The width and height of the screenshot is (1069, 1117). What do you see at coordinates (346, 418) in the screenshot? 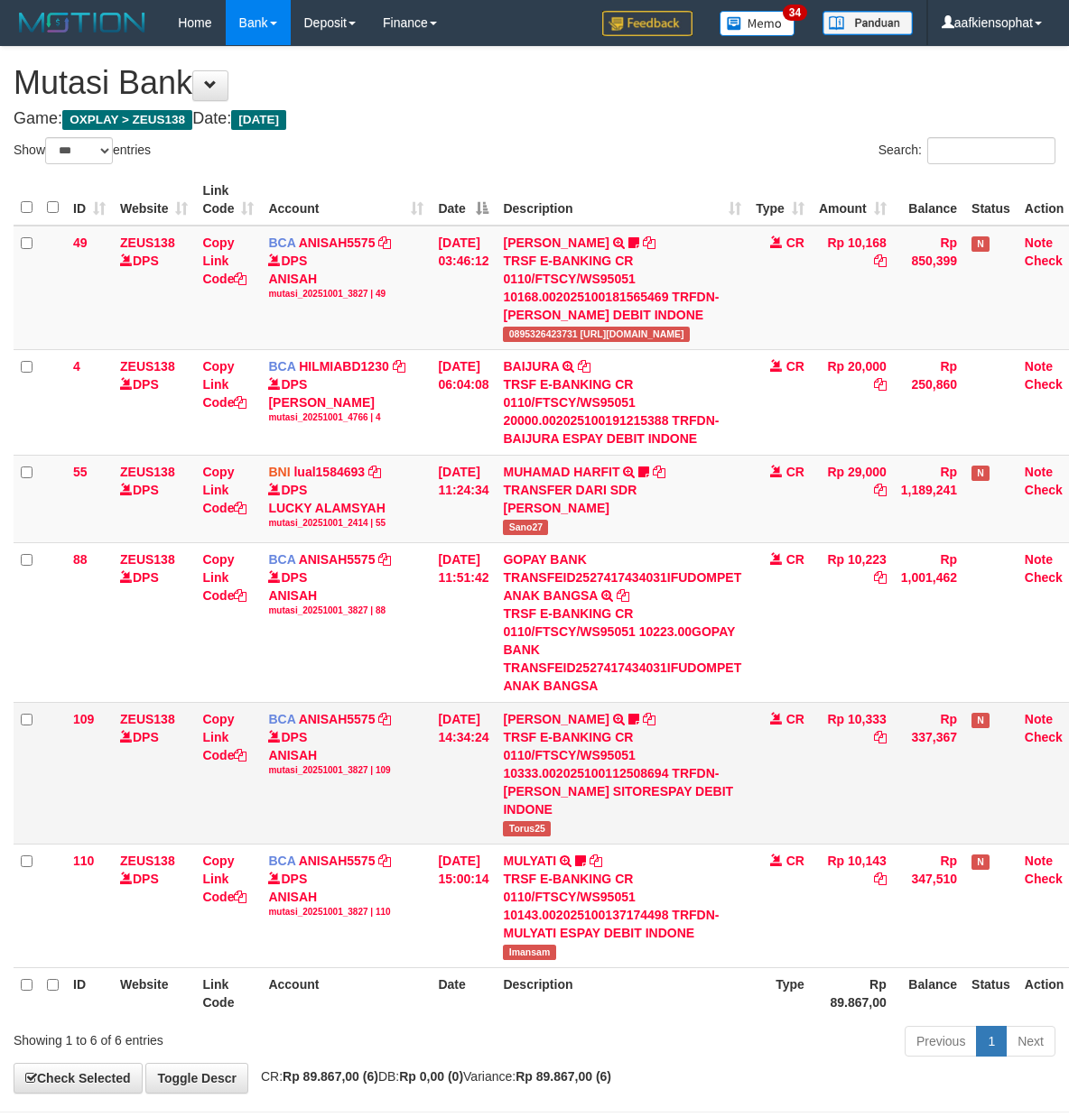
I see `div: mutasi_20251001_4766 | 4` at bounding box center [346, 418].